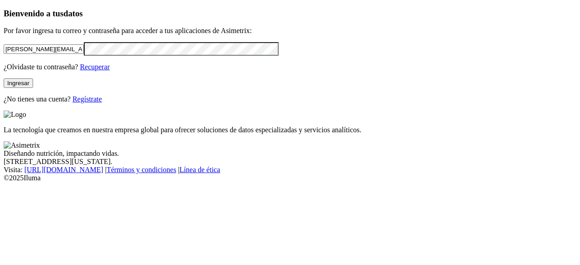 Image resolution: width=580 pixels, height=265 pixels. Describe the element at coordinates (290, 67) in the screenshot. I see `p: ¿Olvidaste tu contraseña?` at that location.